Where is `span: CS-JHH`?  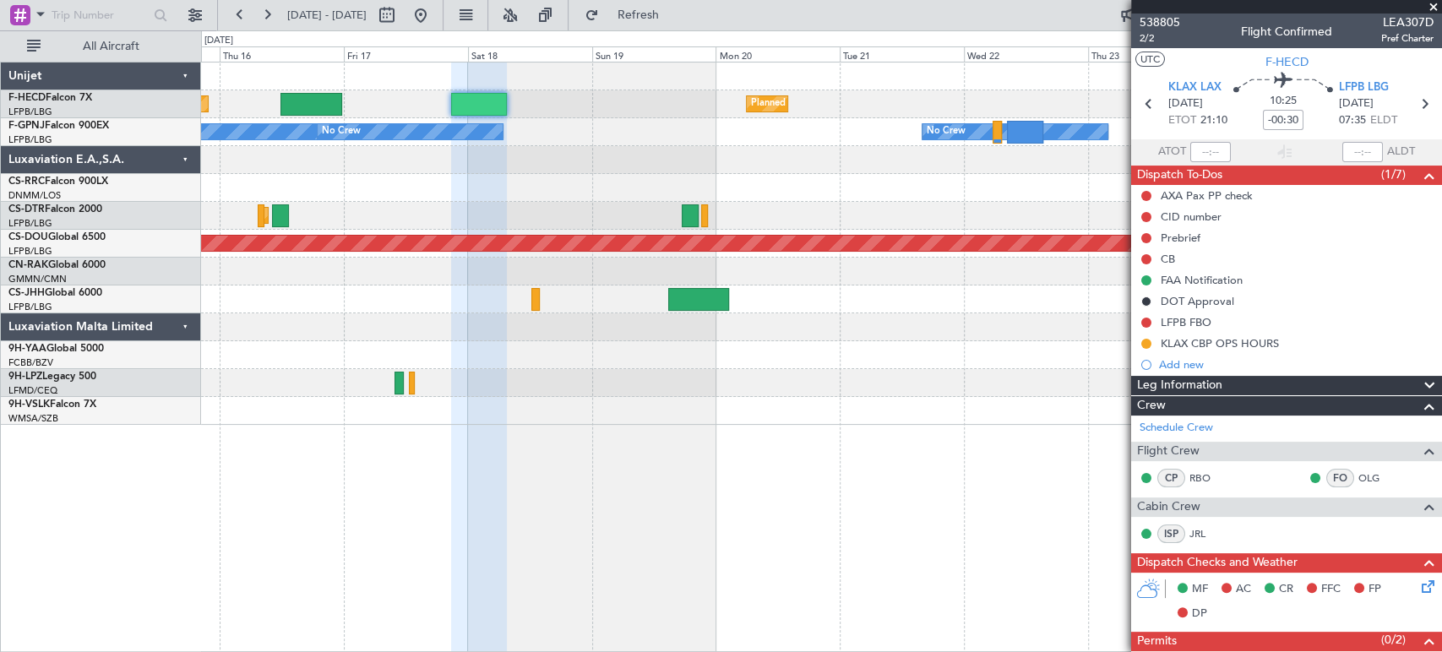 span: CS-JHH is located at coordinates (26, 293).